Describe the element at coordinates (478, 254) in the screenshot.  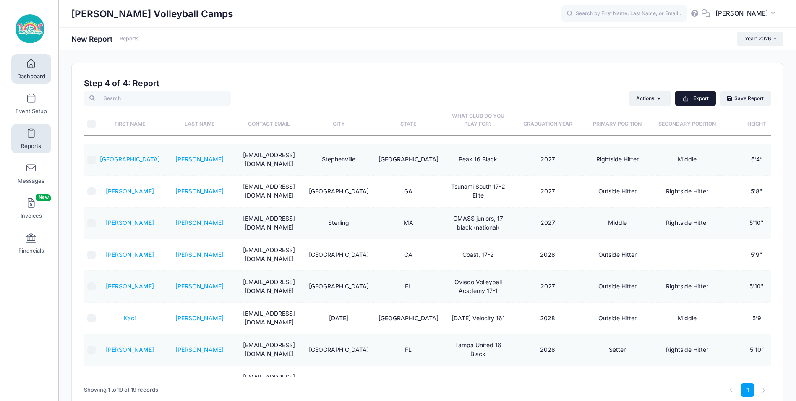
I see `td: Coast, 17-2` at that location.